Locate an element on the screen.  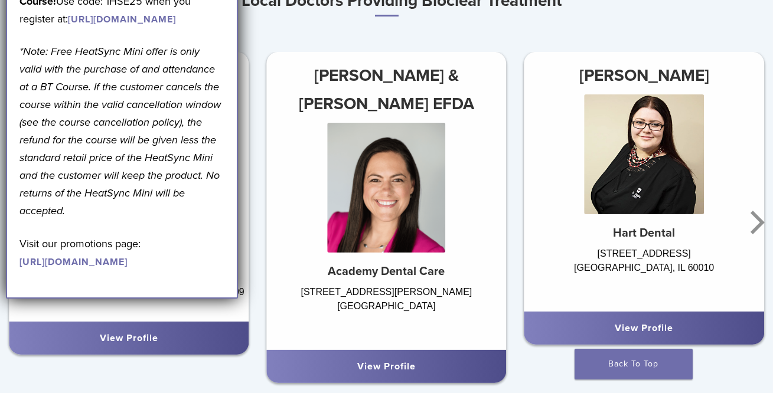
em: *Note: Free HeatSync Mini offer is only valid with the purchase of and attendance at a BT Course.... is located at coordinates (120, 131).